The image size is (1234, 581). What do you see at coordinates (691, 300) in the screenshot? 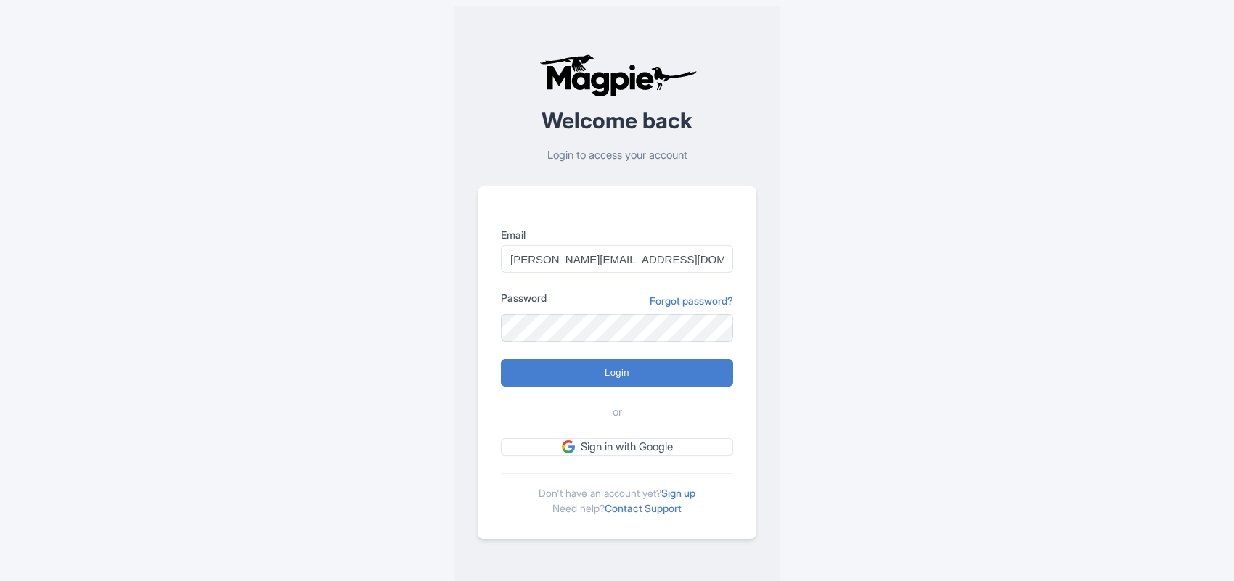
I see `a: Forgot password?` at bounding box center [691, 300].